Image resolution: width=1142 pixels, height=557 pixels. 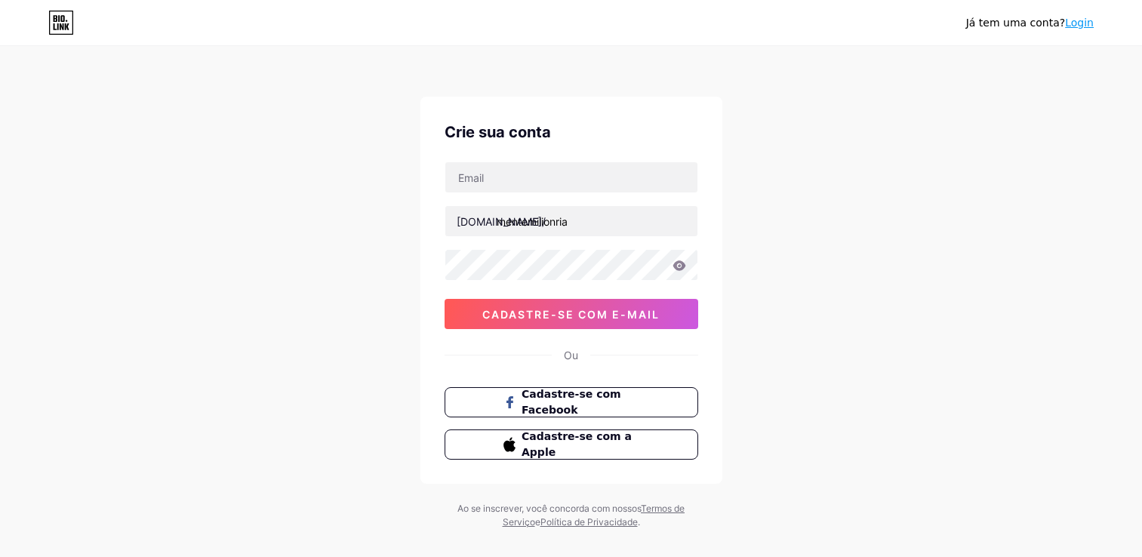 What do you see at coordinates (1029, 23) in the screenshot?
I see `div: Já tem uma conta?` at bounding box center [1029, 23].